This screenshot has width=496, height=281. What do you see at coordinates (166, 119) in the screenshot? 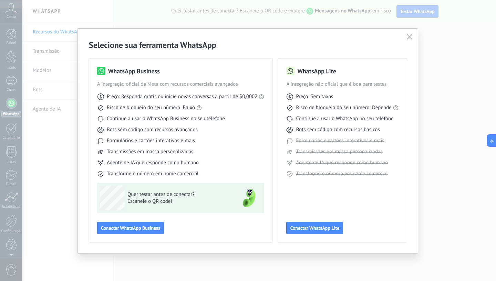
I see `span: Continue a usar o WhatsApp Business no seu telefone` at bounding box center [166, 119].